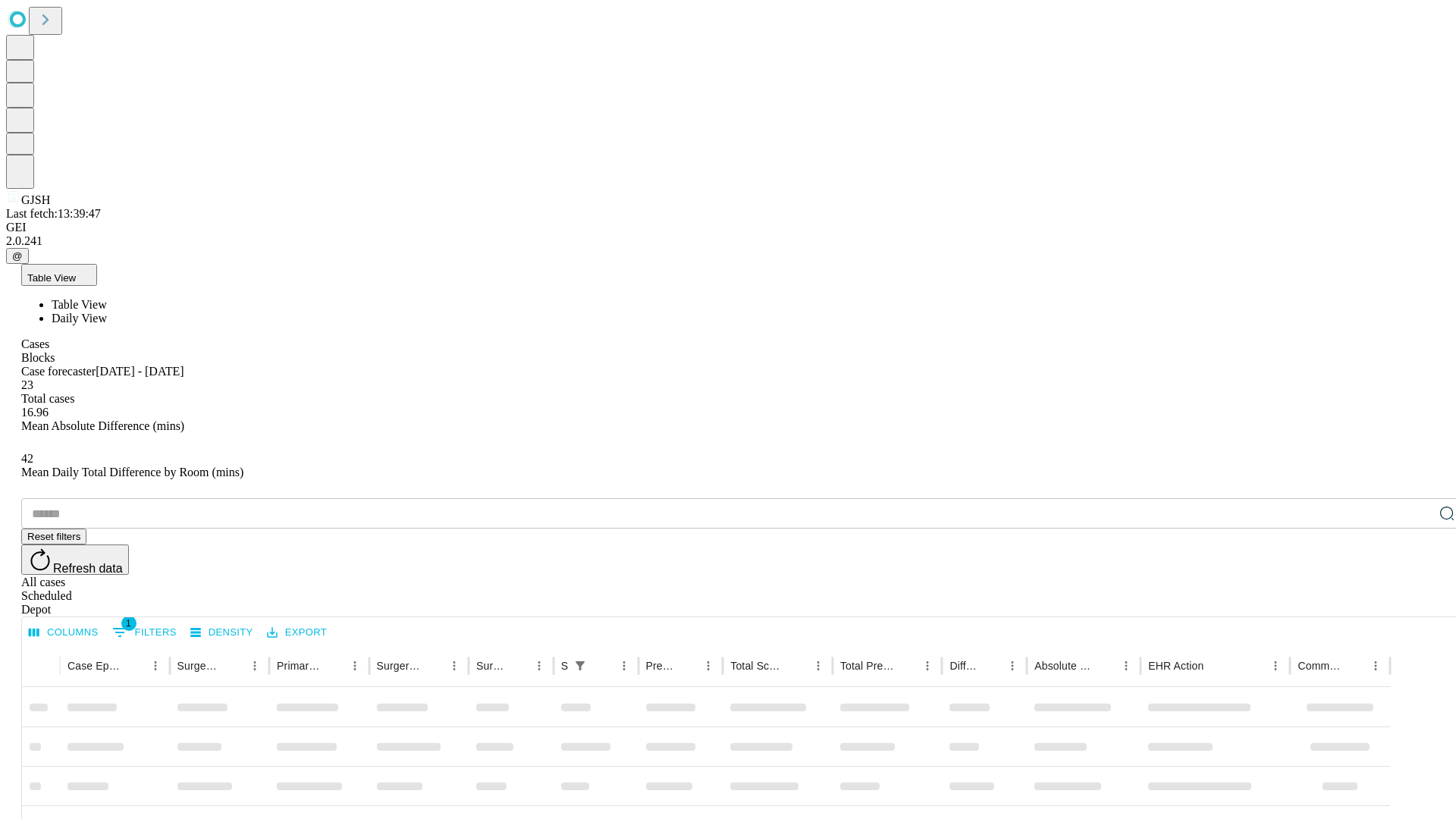 This screenshot has width=1456, height=819. I want to click on button: Reset filters, so click(54, 537).